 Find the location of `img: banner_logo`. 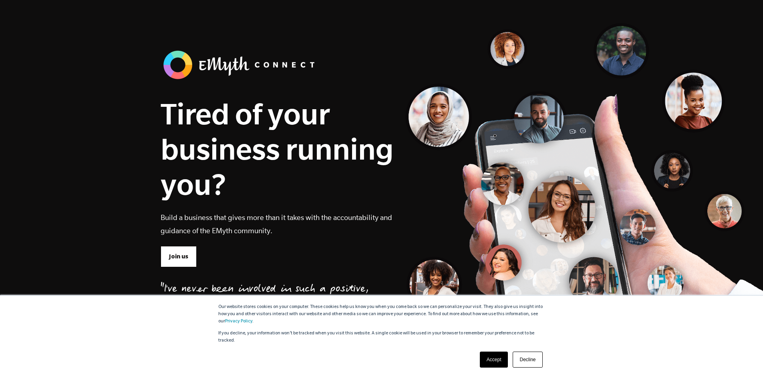

img: banner_logo is located at coordinates (241, 65).